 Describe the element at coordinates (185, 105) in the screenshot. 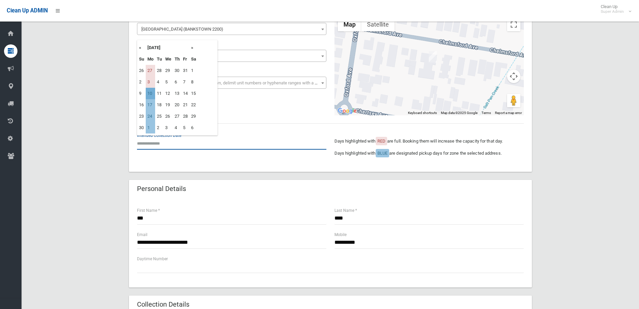

I see `td: 21` at that location.